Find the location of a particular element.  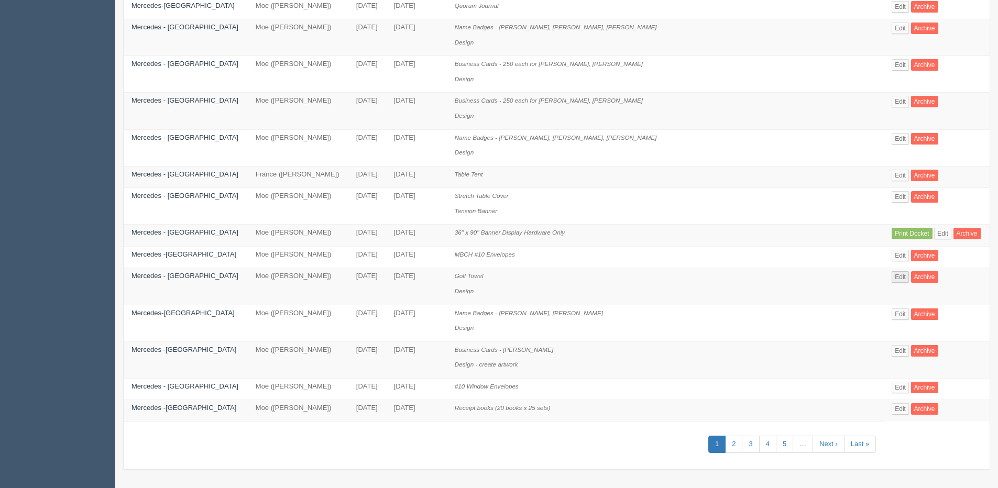

a: 5 is located at coordinates (785, 444).